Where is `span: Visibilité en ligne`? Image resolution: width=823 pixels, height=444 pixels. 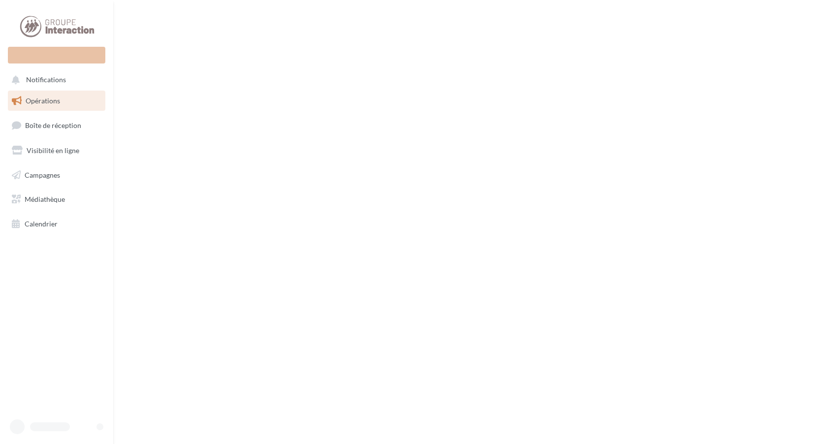
span: Visibilité en ligne is located at coordinates (53, 150).